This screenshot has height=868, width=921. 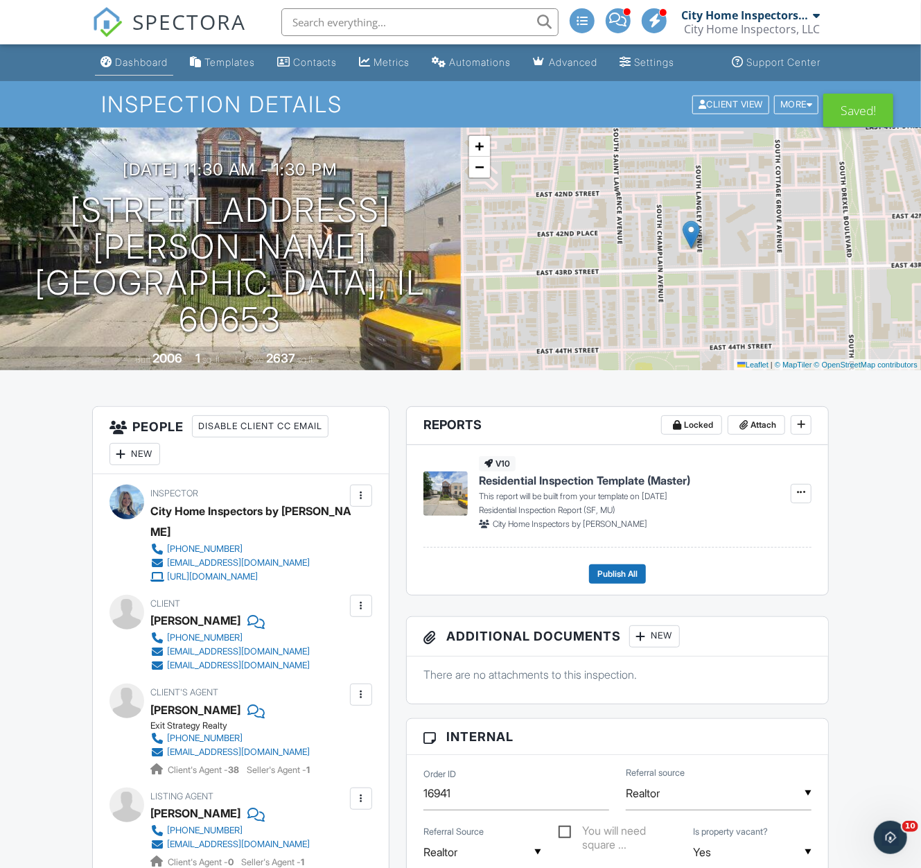 What do you see at coordinates (307, 62) in the screenshot?
I see `a: Contacts` at bounding box center [307, 62].